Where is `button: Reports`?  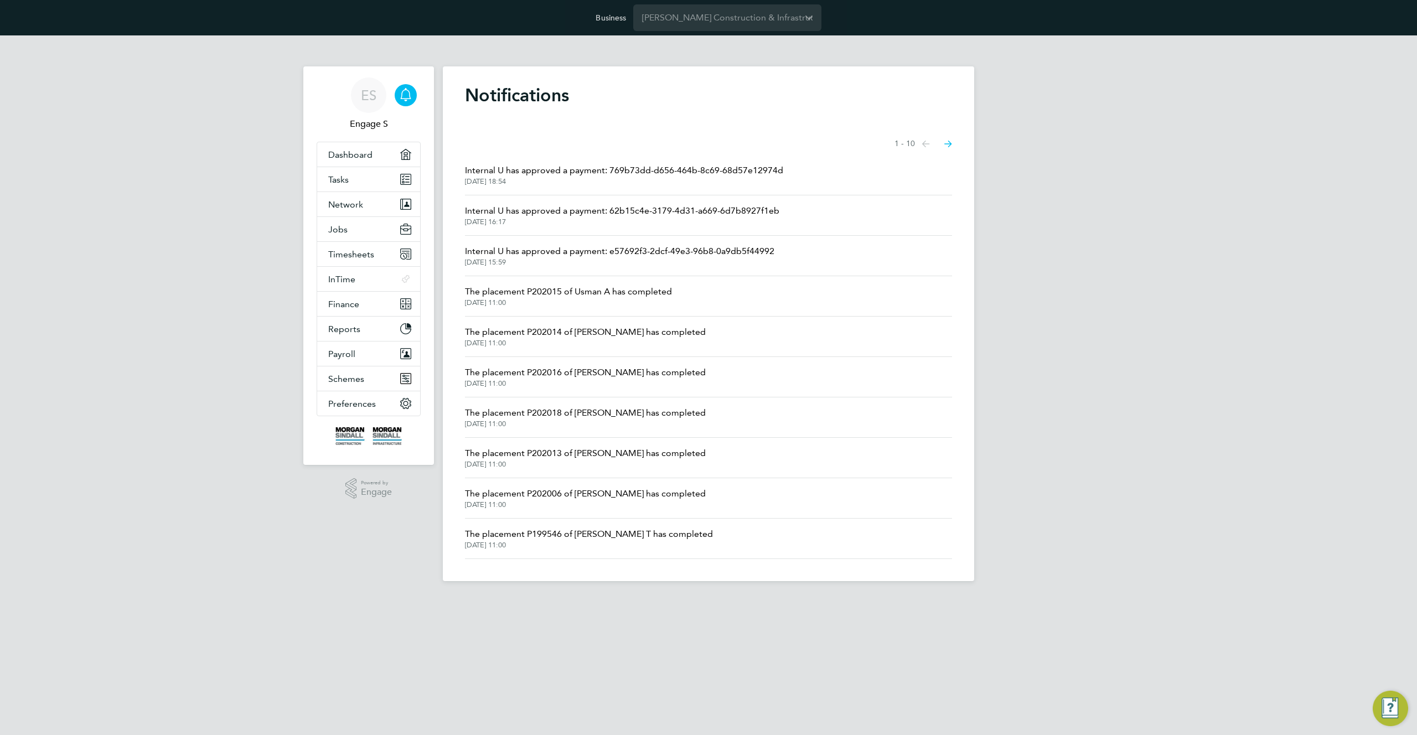
button: Reports is located at coordinates (369, 329).